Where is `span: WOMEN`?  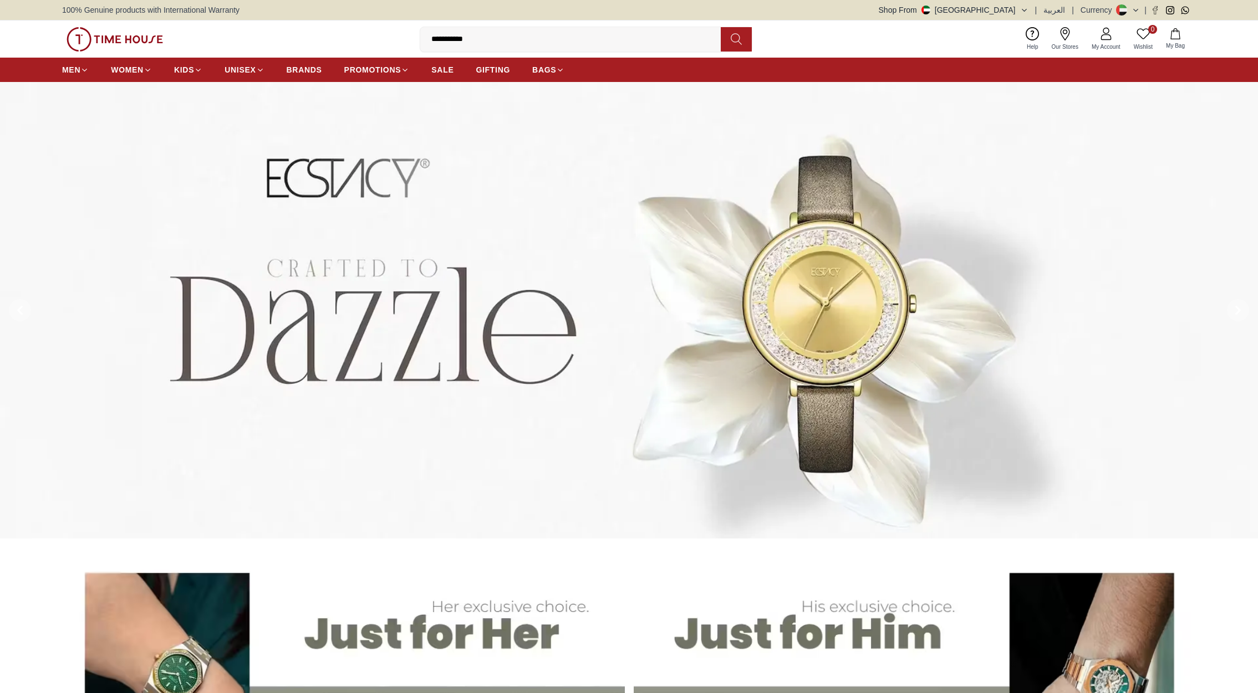
span: WOMEN is located at coordinates (127, 70).